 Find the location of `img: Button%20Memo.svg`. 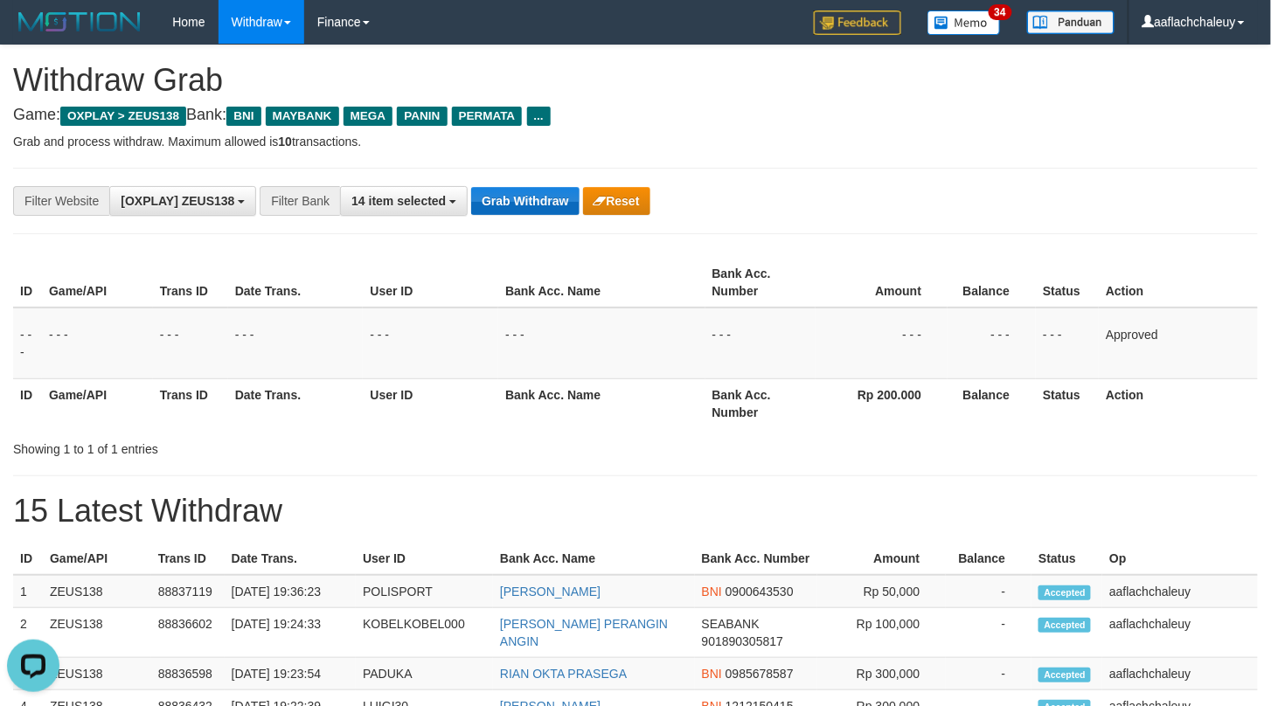

img: Button%20Memo.svg is located at coordinates (964, 23).